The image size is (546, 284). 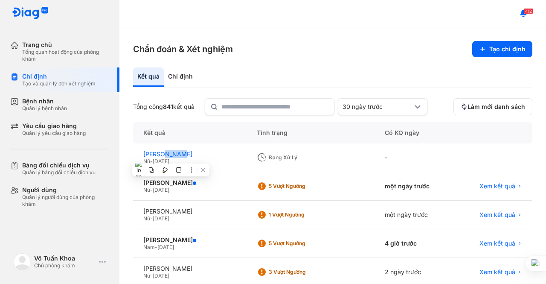 I want to click on div: Tổng quan hoạt động của phòng khám, so click(x=66, y=55).